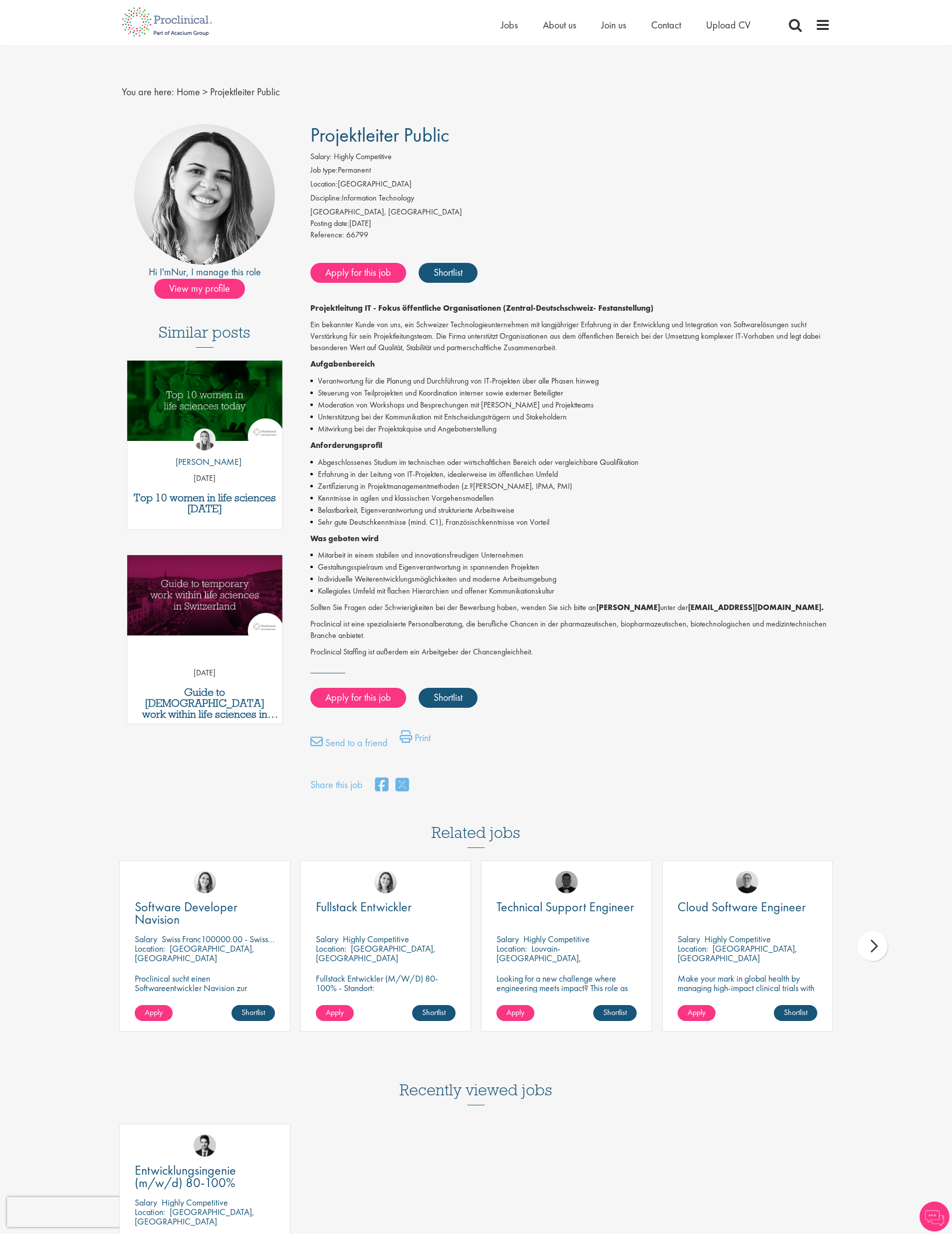 Image resolution: width=952 pixels, height=1234 pixels. What do you see at coordinates (565, 907) in the screenshot?
I see `span: Technical Support Engineer` at bounding box center [565, 907].